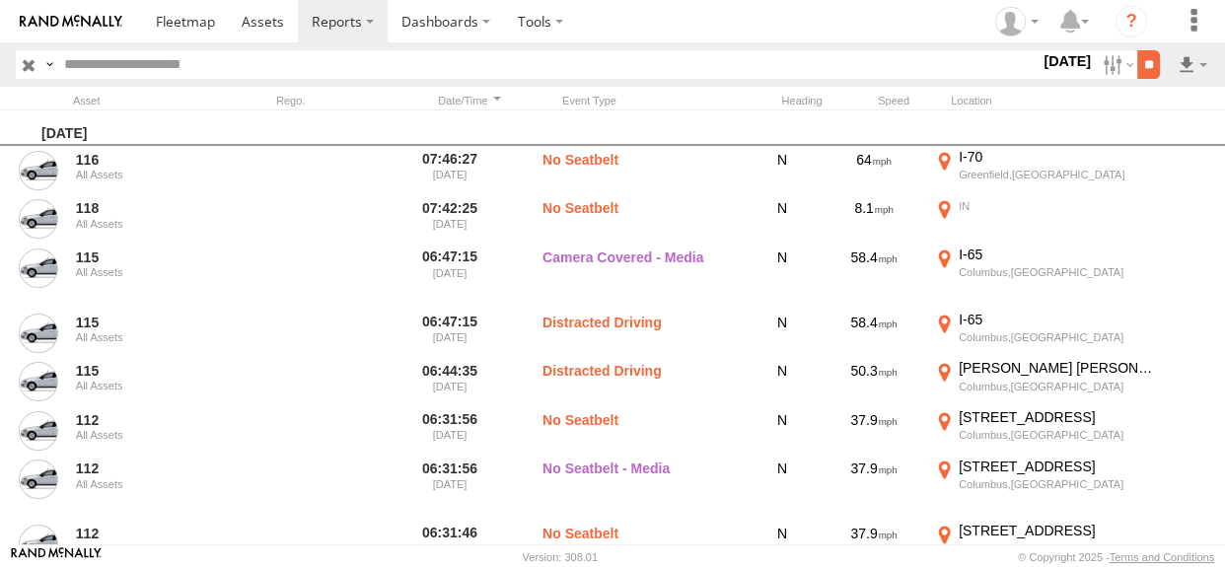 This screenshot has height=567, width=1225. I want to click on div: © Copyright 2025 -, so click(1116, 557).